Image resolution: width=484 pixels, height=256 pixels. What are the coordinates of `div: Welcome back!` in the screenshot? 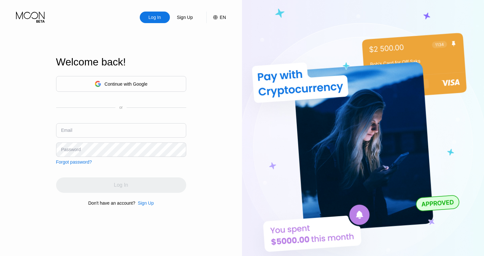 It's located at (121, 62).